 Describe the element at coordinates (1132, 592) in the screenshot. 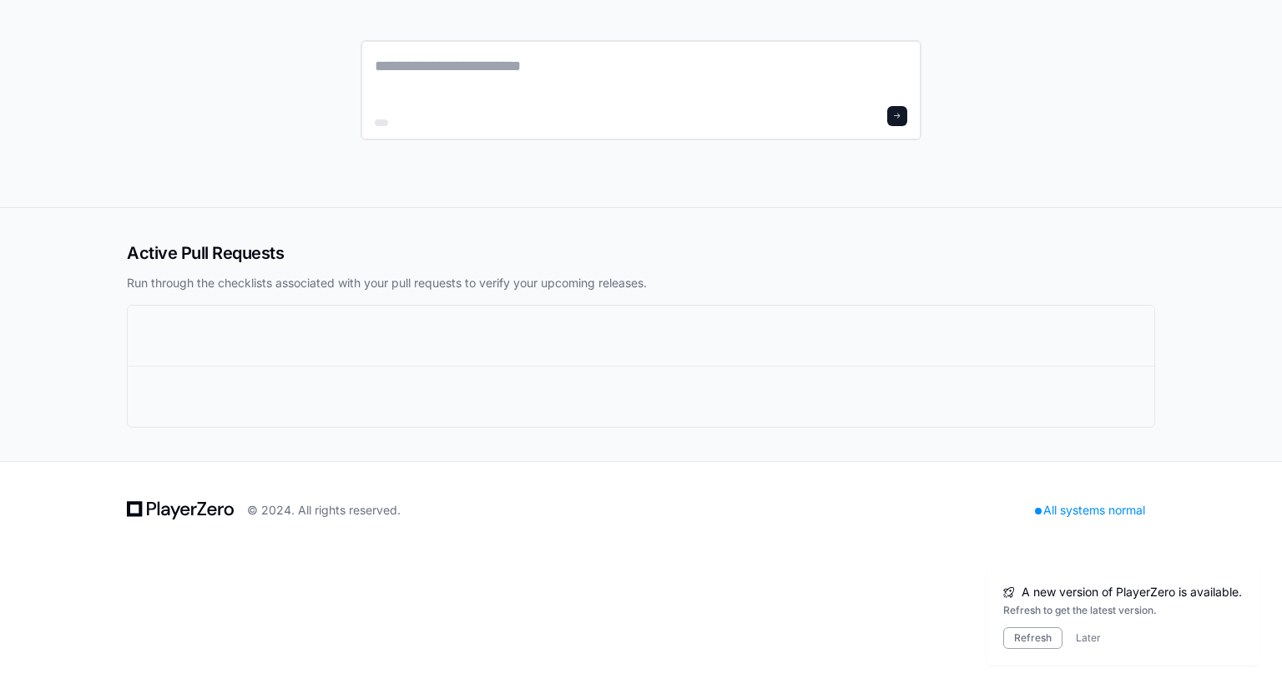

I see `span: A new version of PlayerZero is available.` at that location.